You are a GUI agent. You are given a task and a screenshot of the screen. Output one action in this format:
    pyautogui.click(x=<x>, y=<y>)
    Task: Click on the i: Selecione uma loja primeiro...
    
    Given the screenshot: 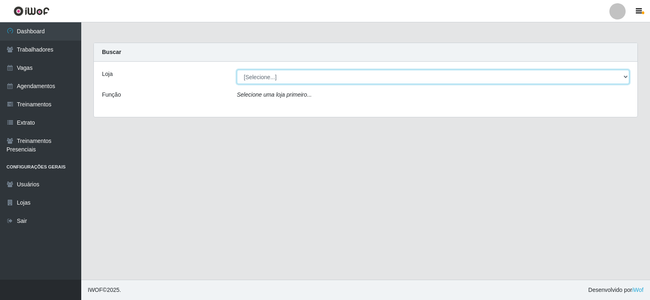 What is the action you would take?
    pyautogui.click(x=274, y=95)
    